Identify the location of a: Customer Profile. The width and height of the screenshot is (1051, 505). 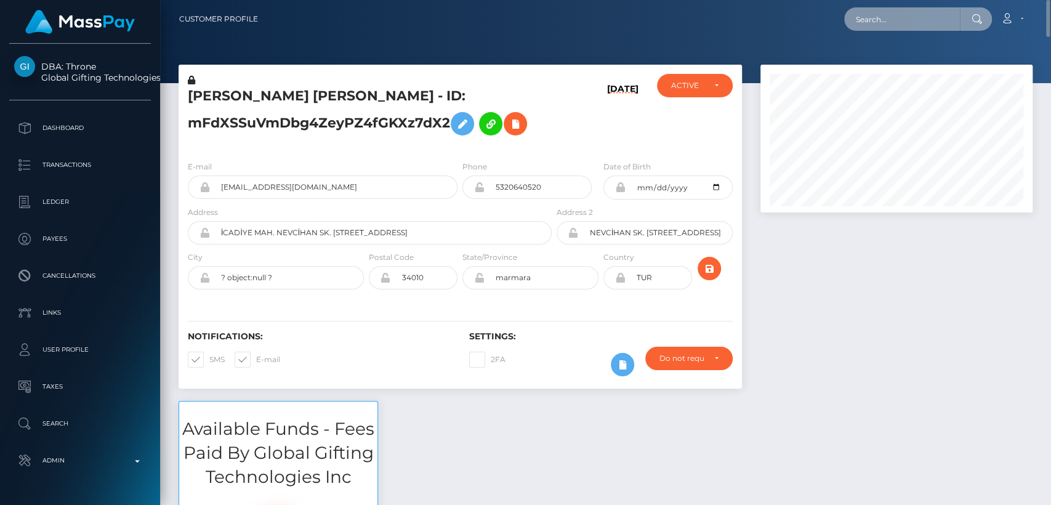
(219, 19).